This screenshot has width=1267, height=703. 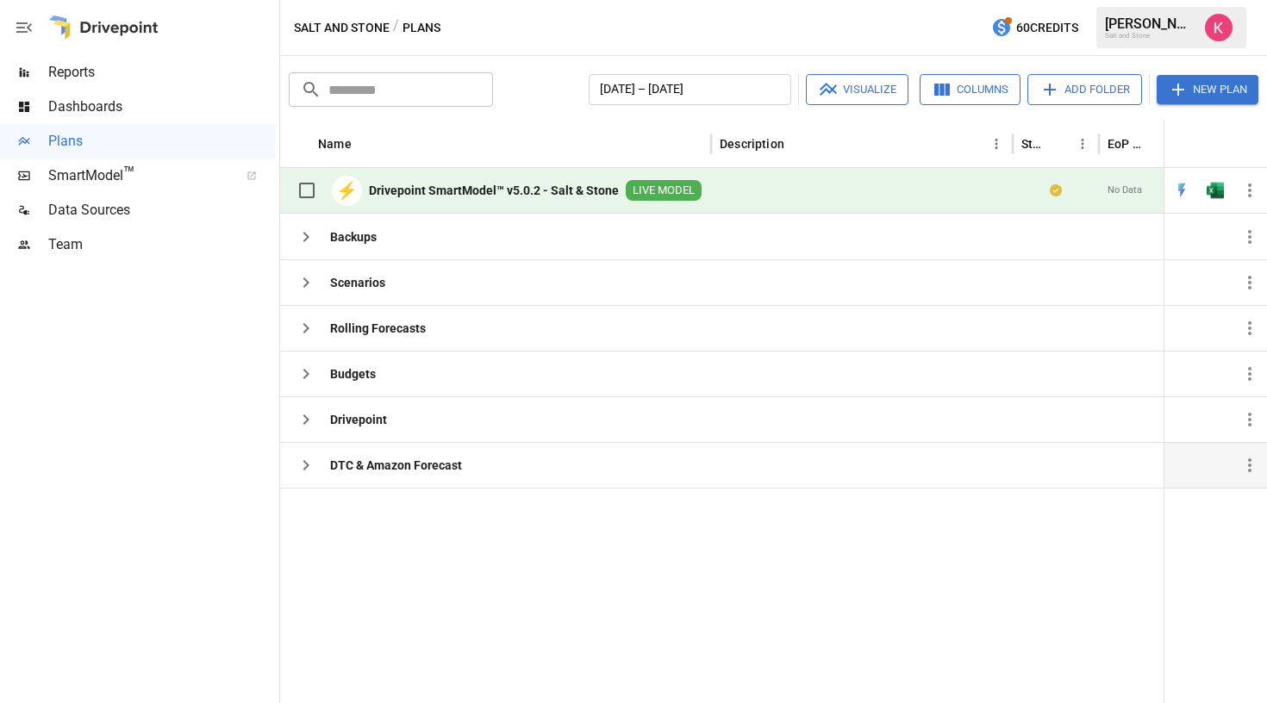 I want to click on span: LIVE MODEL, so click(x=664, y=190).